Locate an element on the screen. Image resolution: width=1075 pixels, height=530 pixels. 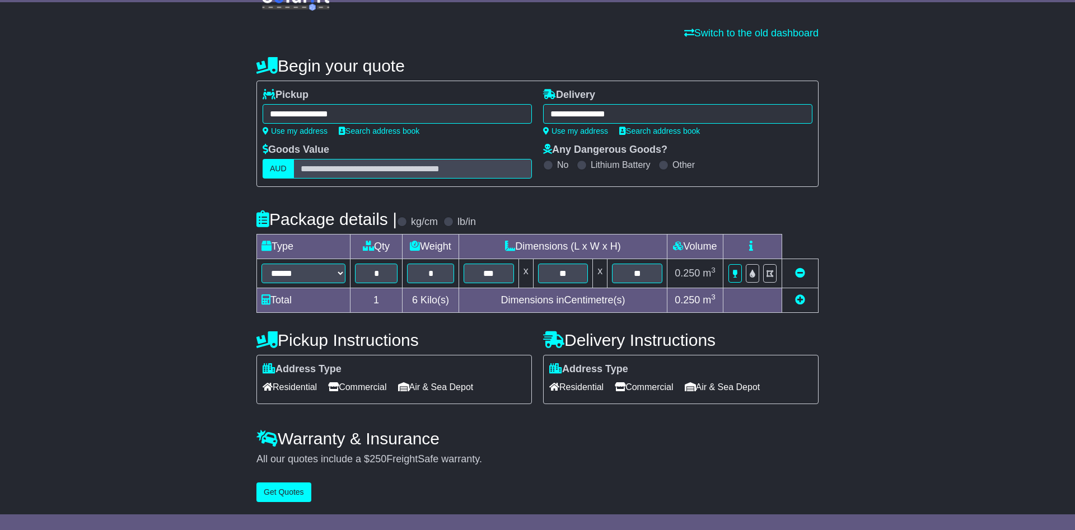
button: Get Quotes is located at coordinates (284, 492).